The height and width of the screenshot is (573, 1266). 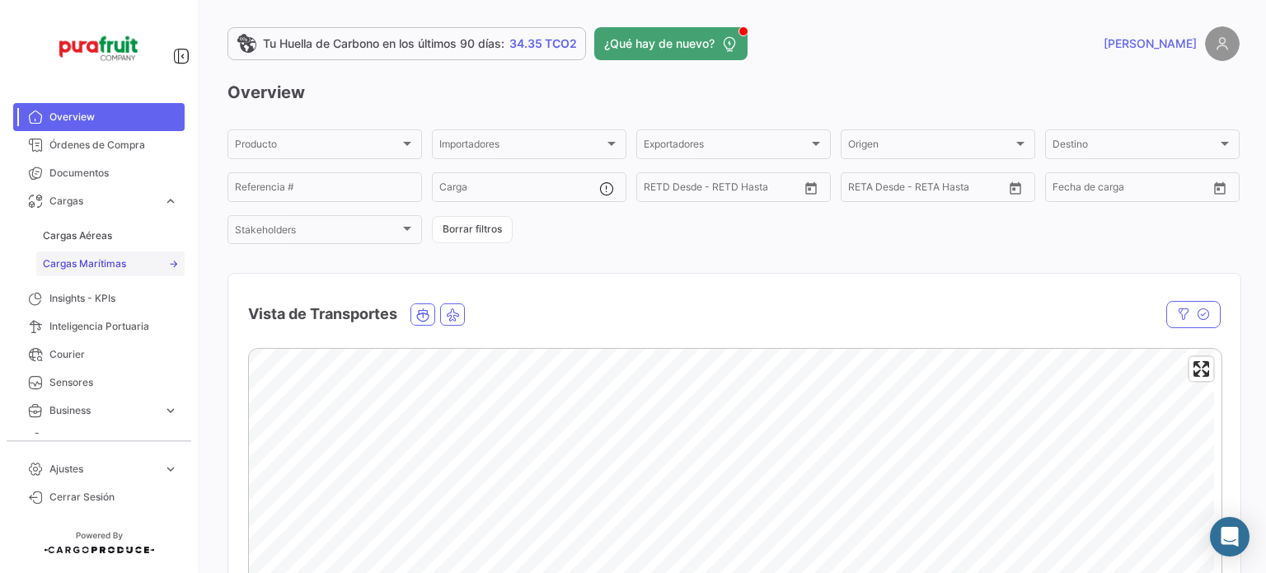 I want to click on span: Cargas Marítimas, so click(x=84, y=264).